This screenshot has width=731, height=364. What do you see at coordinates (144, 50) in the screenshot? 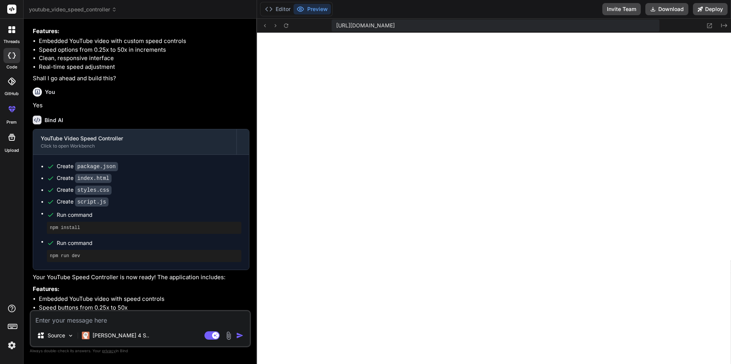
I see `li: Speed options from 0.25x to 50x in increments` at bounding box center [144, 50].